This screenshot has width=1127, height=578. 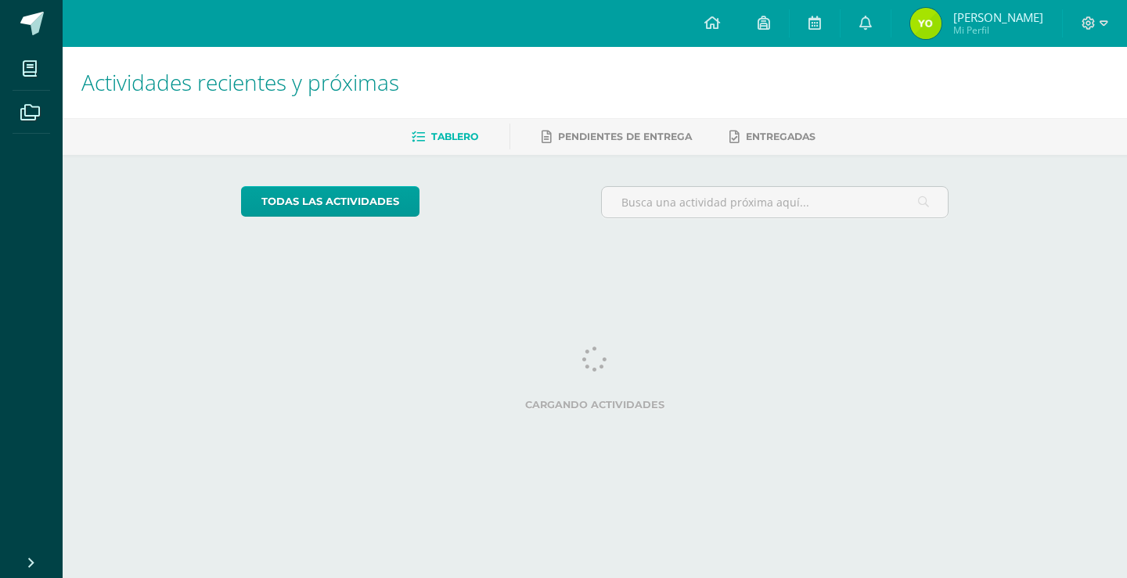 I want to click on span: Tablero, so click(x=455, y=136).